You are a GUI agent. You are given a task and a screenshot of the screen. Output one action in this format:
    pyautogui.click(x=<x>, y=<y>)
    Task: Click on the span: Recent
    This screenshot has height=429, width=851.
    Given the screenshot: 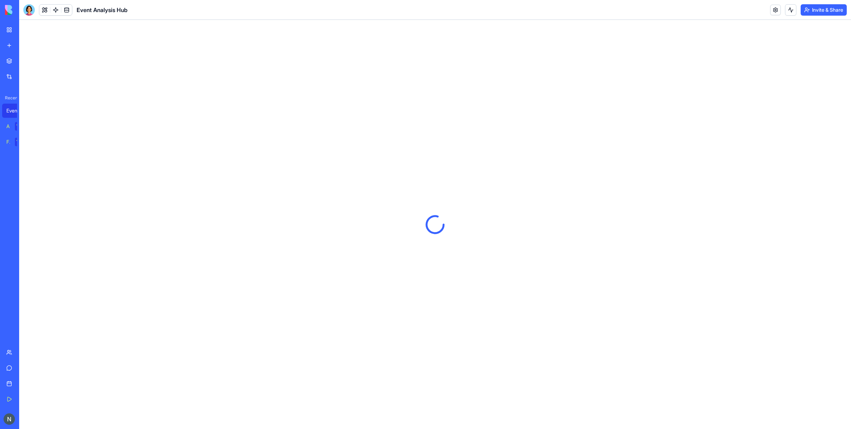 What is the action you would take?
    pyautogui.click(x=10, y=98)
    